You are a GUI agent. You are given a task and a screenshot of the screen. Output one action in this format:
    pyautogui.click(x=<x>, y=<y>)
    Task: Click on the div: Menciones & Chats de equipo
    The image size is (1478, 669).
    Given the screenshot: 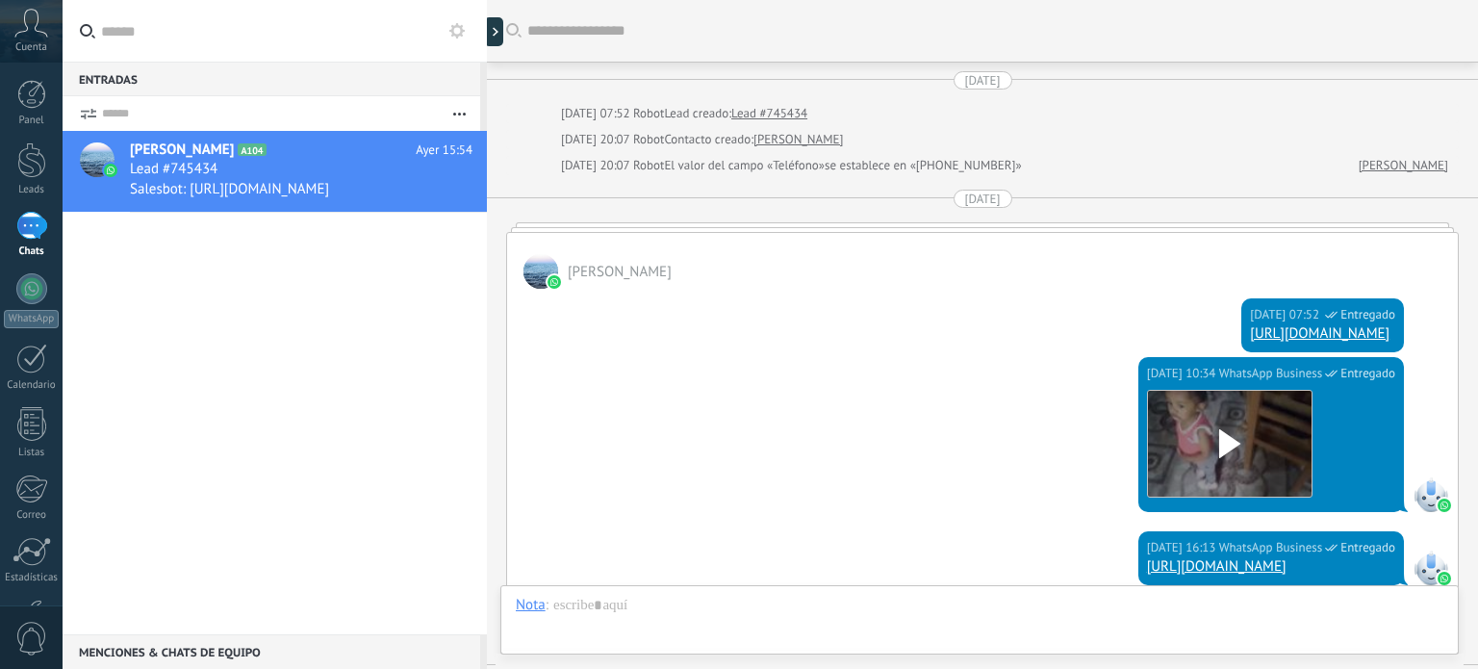 What is the action you would take?
    pyautogui.click(x=271, y=651)
    